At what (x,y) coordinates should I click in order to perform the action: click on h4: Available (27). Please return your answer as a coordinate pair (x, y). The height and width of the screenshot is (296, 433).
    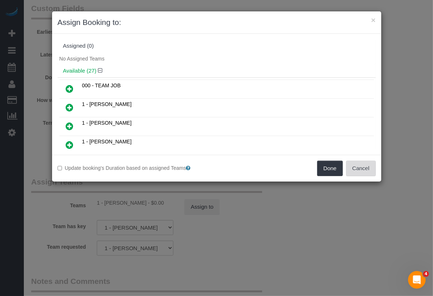
    Looking at the image, I should click on (217, 71).